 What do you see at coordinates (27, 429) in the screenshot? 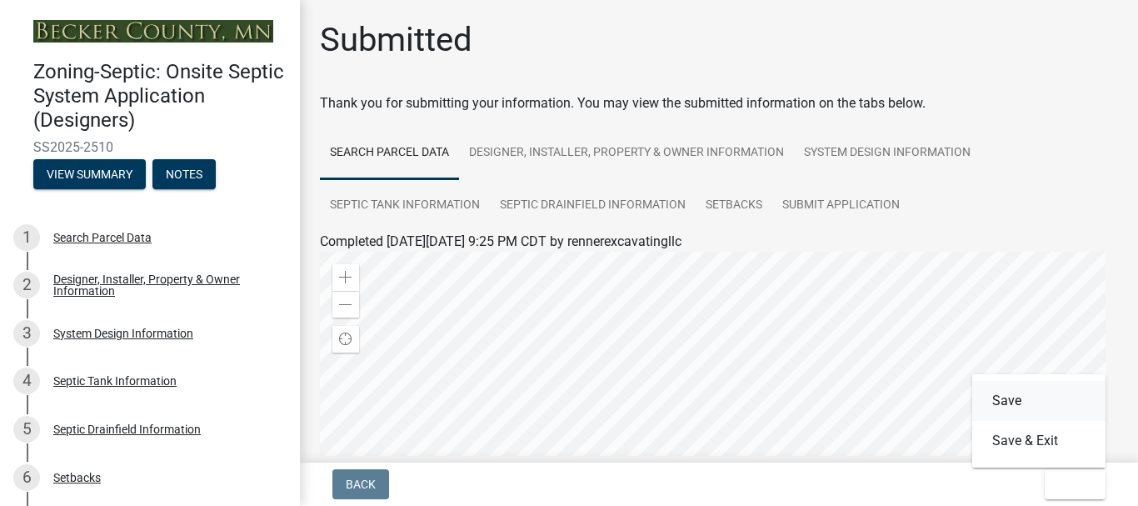
I see `div: 5` at bounding box center [27, 429].